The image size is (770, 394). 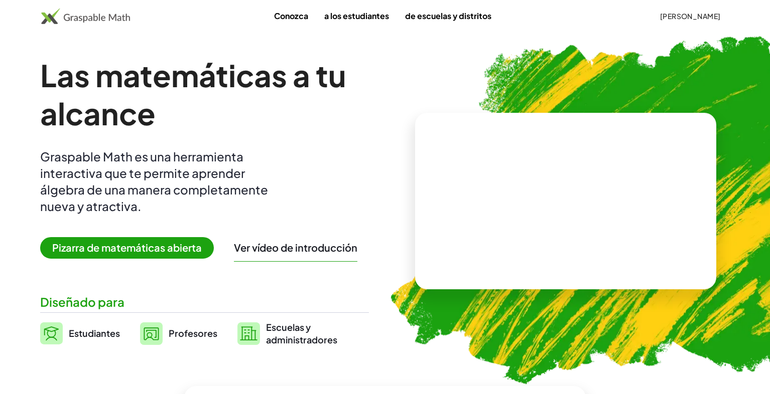 I want to click on font: Ver vídeo de introducción, so click(x=296, y=247).